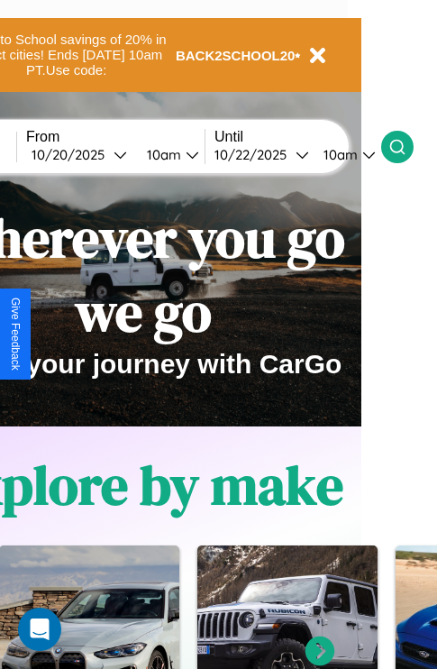  I want to click on div: 10 / 22 / 2025, so click(255, 154).